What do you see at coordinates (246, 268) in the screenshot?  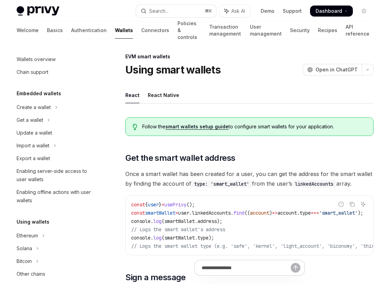 I see `input: Ask a question...` at bounding box center [246, 268].